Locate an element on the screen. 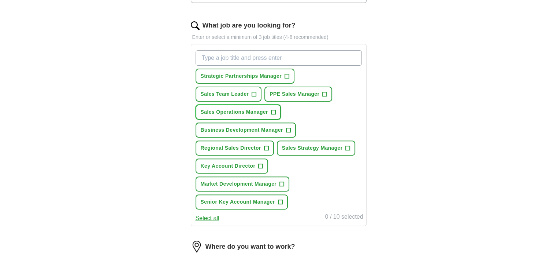 This screenshot has width=557, height=255. img: search.png is located at coordinates (195, 26).